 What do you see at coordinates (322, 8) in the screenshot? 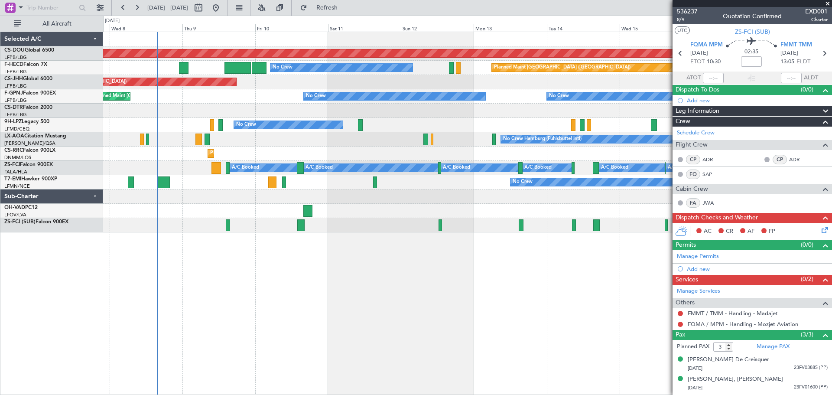
I see `button: Refresh` at bounding box center [322, 8].